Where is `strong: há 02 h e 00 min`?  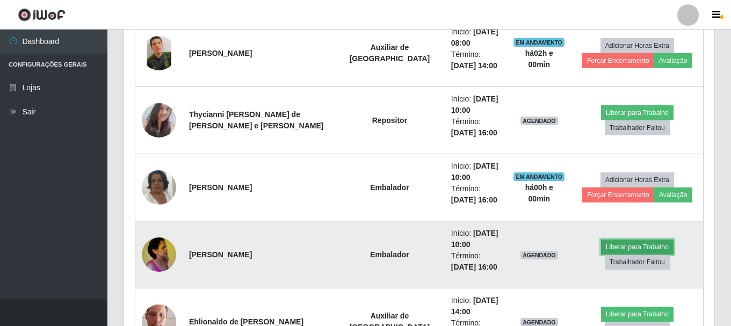 strong: há 02 h e 00 min is located at coordinates (539, 59).